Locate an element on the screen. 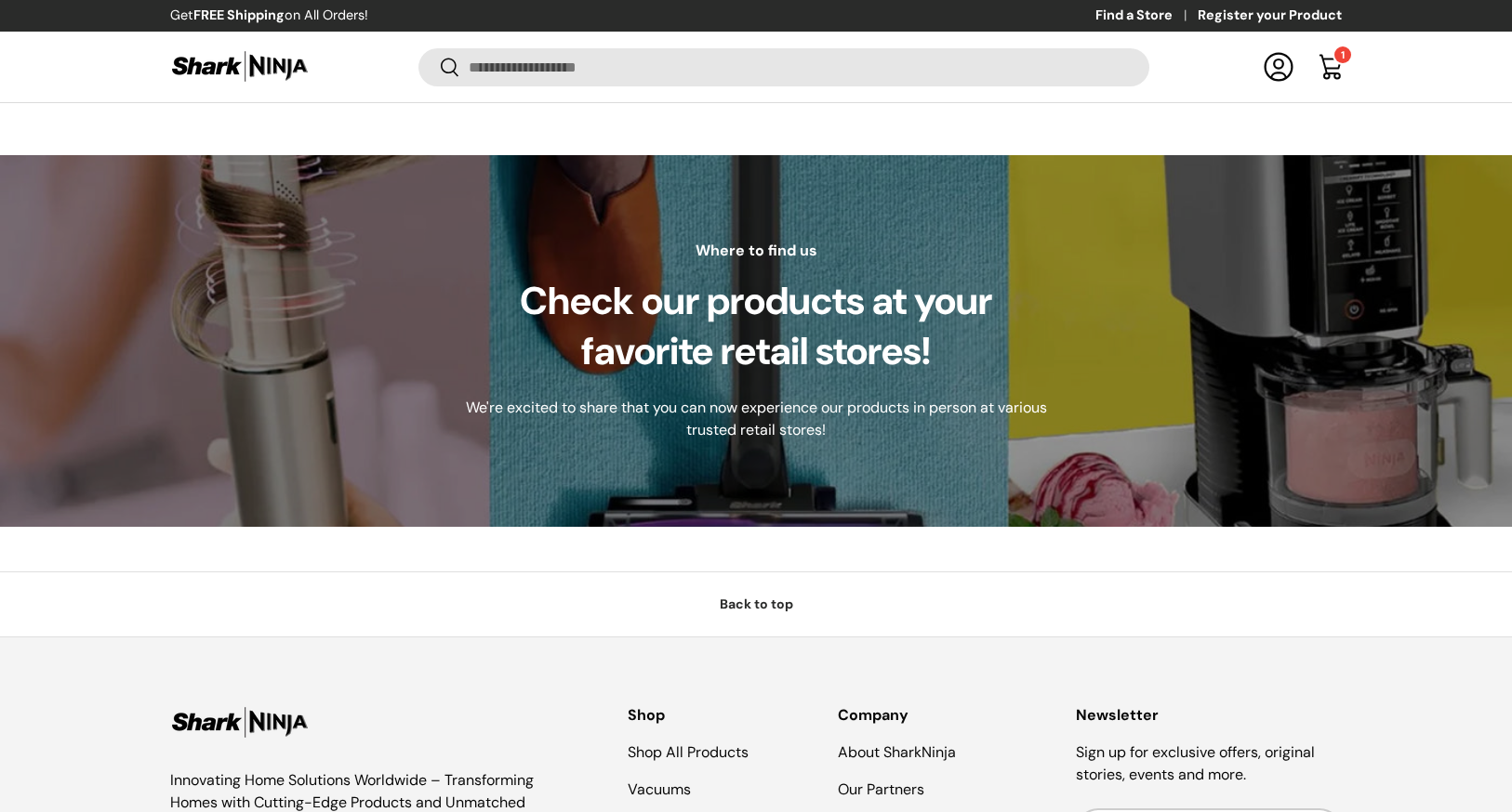 This screenshot has width=1512, height=812. a: Vacuums is located at coordinates (659, 789).